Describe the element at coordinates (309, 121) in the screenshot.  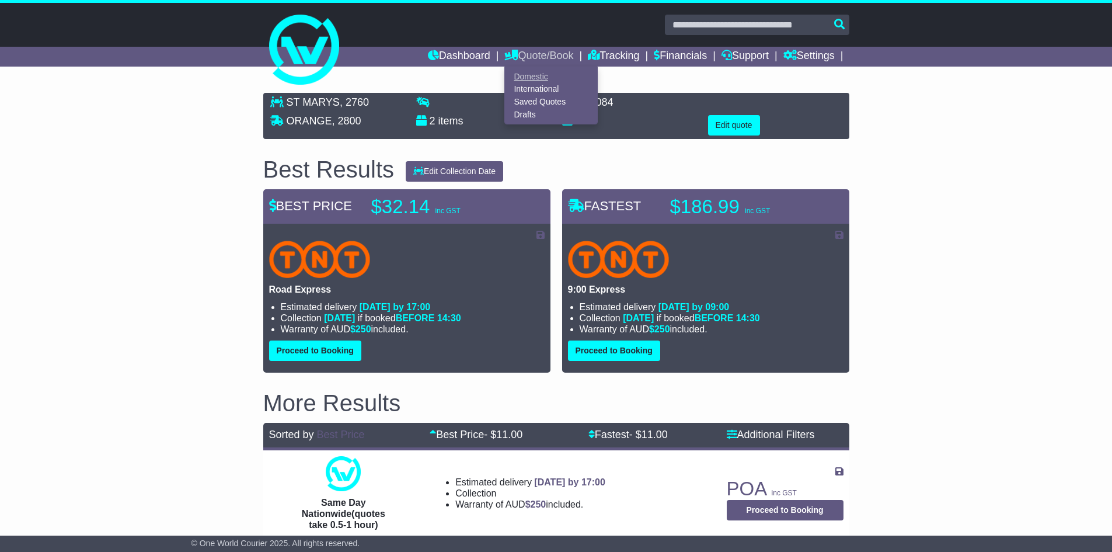
I see `span: ORANGE` at that location.